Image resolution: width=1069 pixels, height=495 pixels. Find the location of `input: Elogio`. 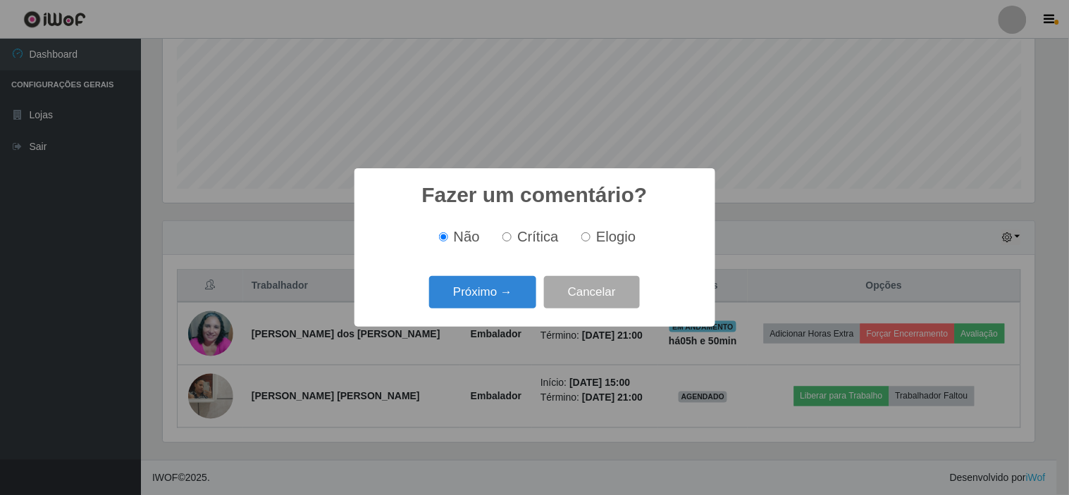

input: Elogio is located at coordinates (586, 237).